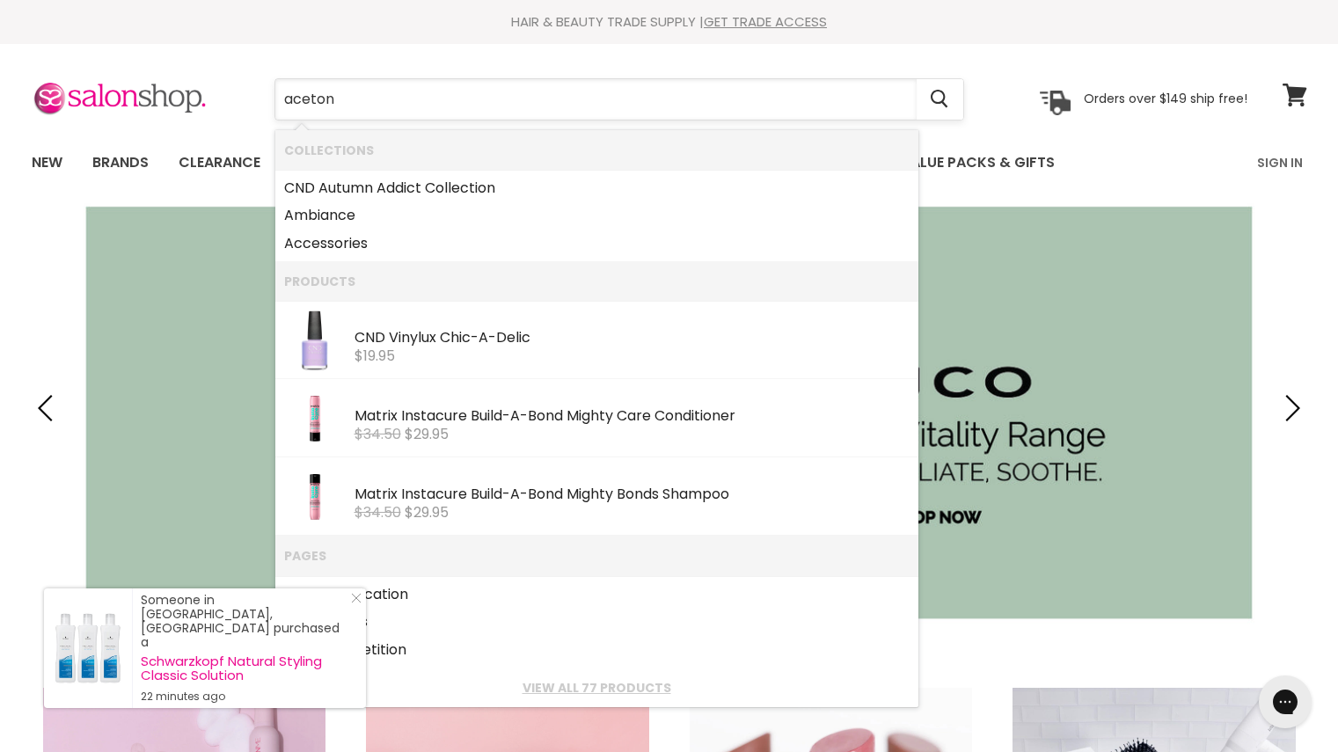 The image size is (1338, 752). Describe the element at coordinates (632, 495) in the screenshot. I see `div: Matrix Instacure Build-A-Bond Mighty Bonds Shampoo` at that location.